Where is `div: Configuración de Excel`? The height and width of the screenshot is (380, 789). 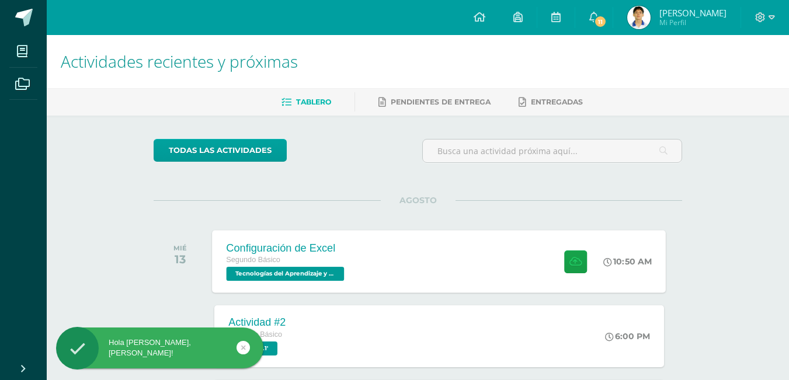
div: Configuración de Excel is located at coordinates (287, 248).